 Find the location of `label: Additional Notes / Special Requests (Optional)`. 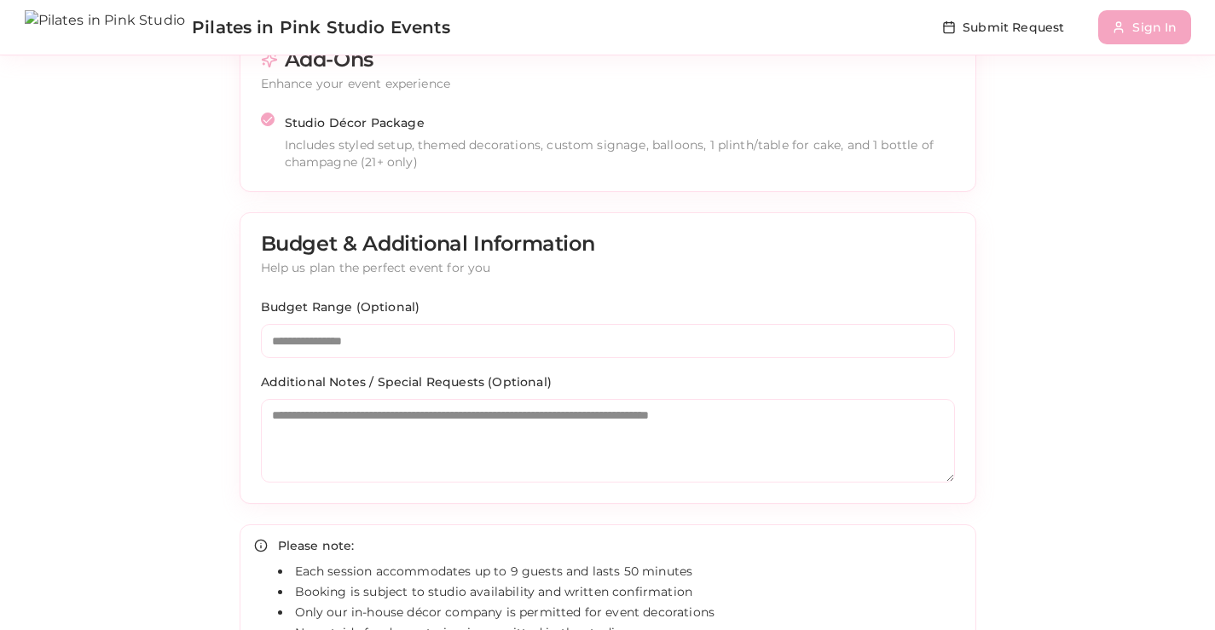

label: Additional Notes / Special Requests (Optional) is located at coordinates (406, 382).